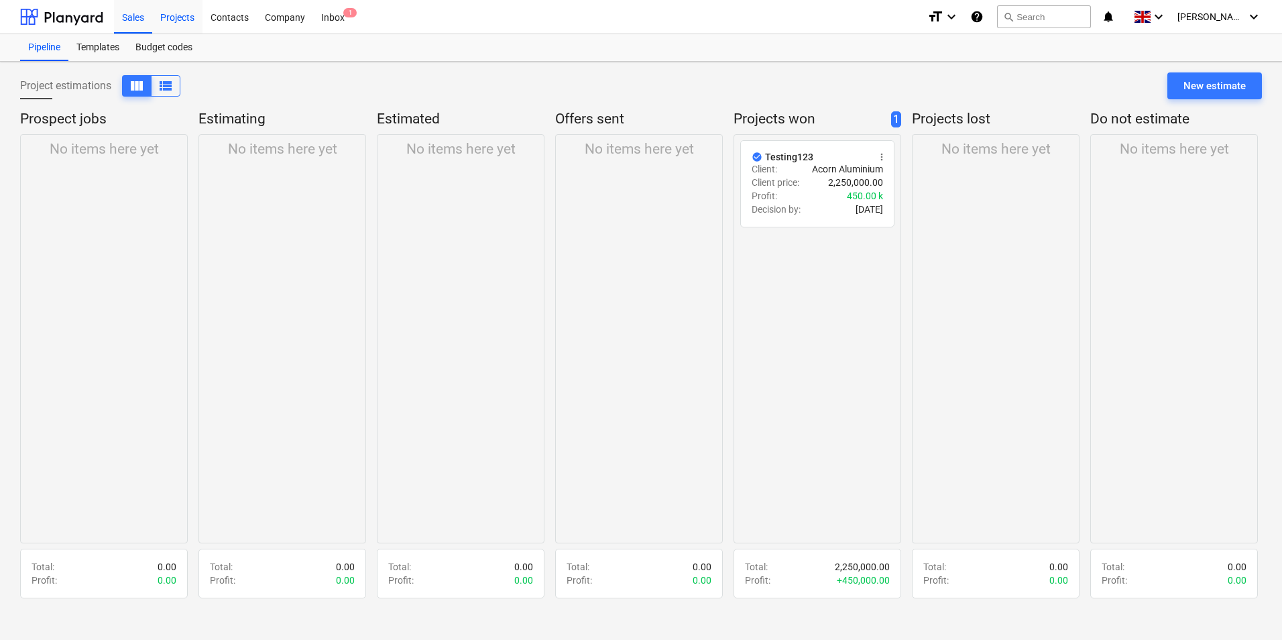 This screenshot has width=1282, height=640. What do you see at coordinates (789, 157) in the screenshot?
I see `div: Testing123` at bounding box center [789, 157].